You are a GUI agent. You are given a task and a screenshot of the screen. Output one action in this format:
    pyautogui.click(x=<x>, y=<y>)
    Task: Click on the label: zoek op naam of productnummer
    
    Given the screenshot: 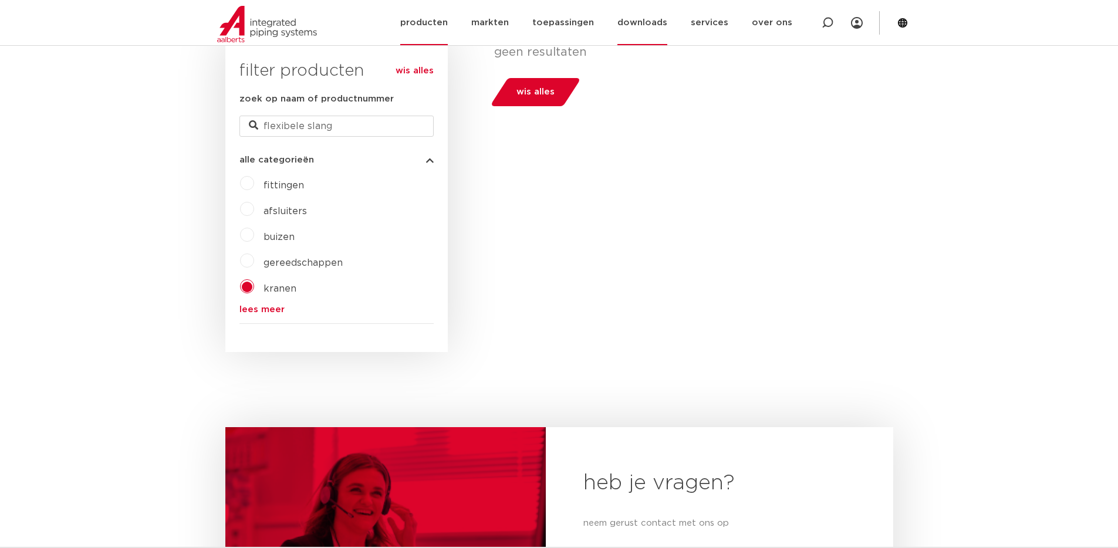 What is the action you would take?
    pyautogui.click(x=316, y=99)
    